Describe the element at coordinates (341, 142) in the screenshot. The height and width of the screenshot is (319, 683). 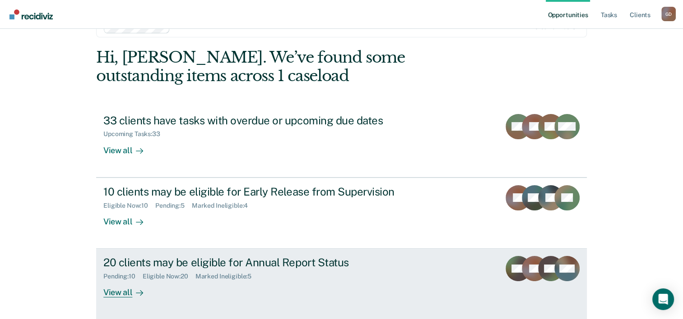
I see `a: 33 clients have tasks with overdue or upcoming due datesUpcoming Tasks:33View all` at that location.